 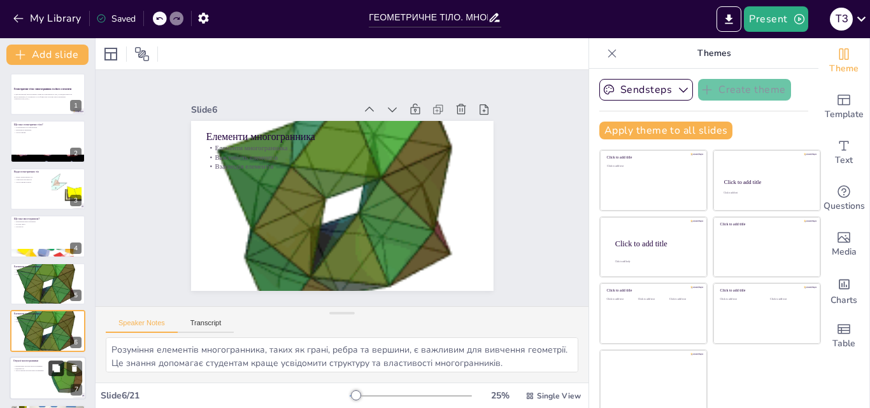 What do you see at coordinates (844, 199) in the screenshot?
I see `div: Get real-time input from your audience` at bounding box center [844, 199].